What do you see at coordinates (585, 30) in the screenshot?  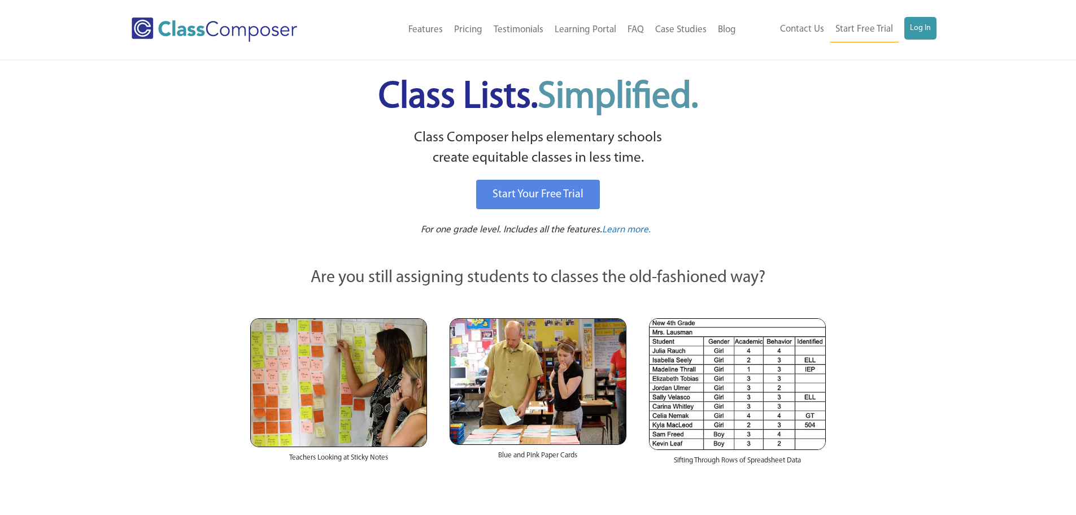 I see `a: Learning Portal` at bounding box center [585, 30].